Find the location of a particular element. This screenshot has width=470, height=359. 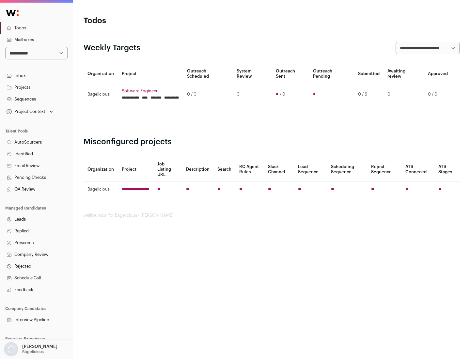

th: Description is located at coordinates (198, 169).